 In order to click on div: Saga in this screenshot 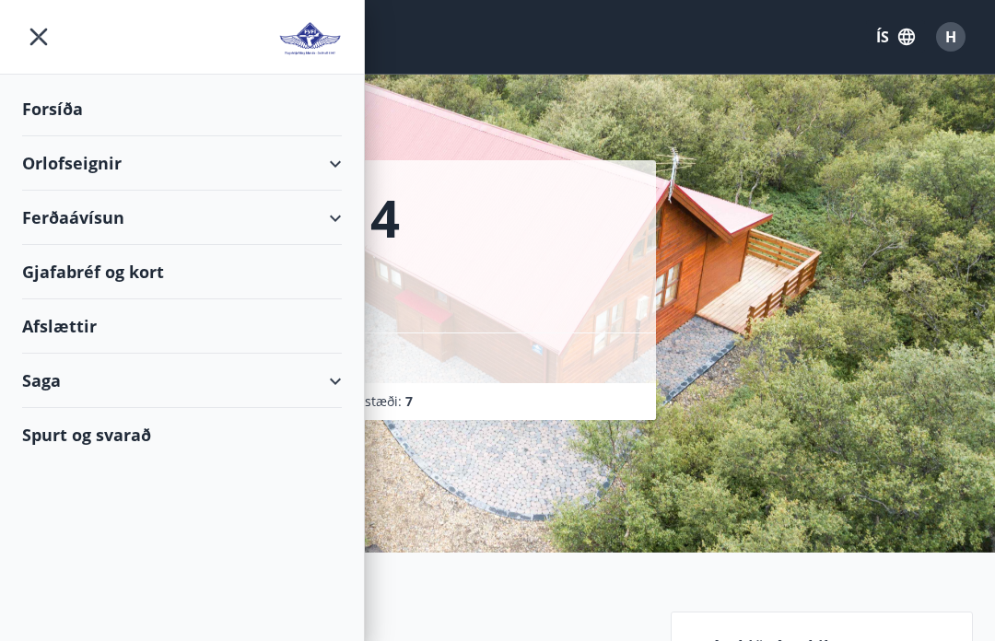, I will do `click(182, 381)`.